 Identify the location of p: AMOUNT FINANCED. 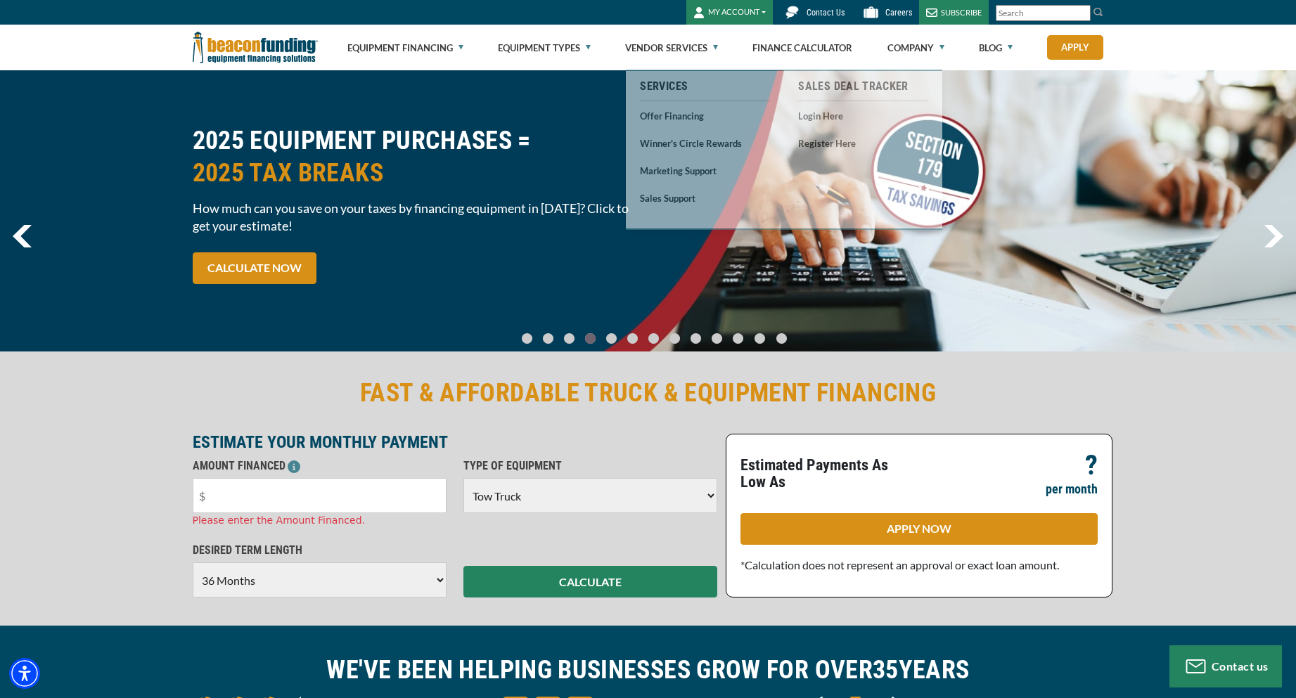
(319, 466).